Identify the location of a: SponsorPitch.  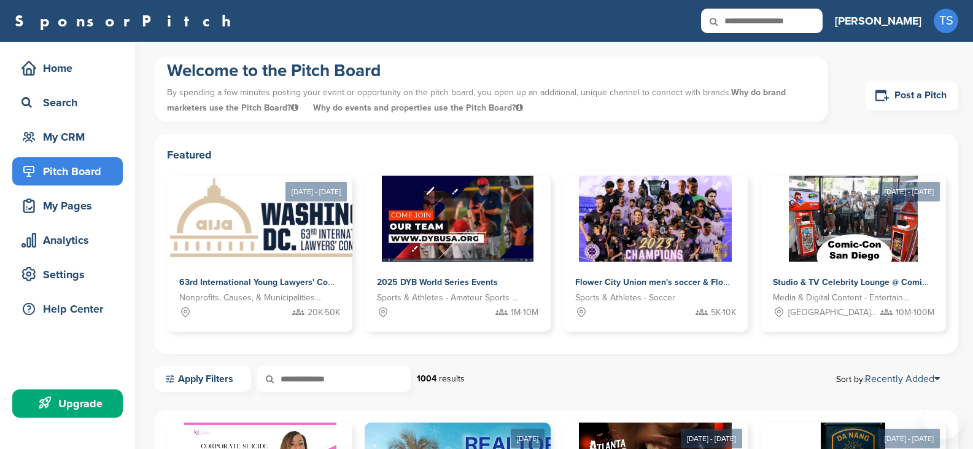
(126, 21).